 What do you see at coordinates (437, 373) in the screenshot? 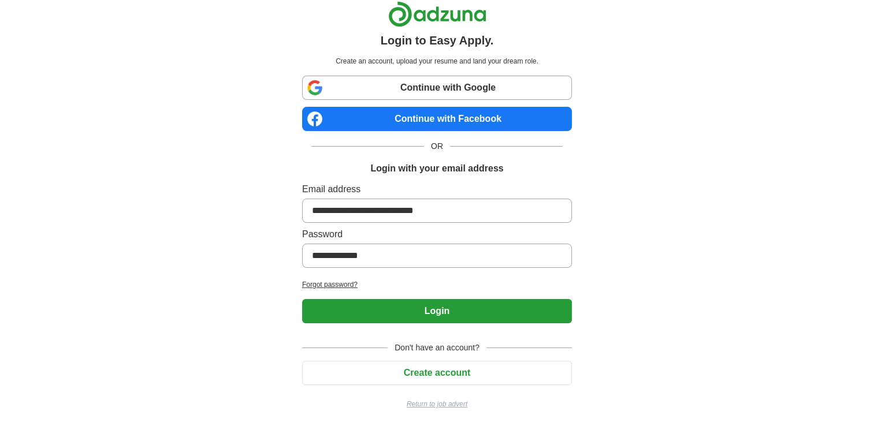
I see `a: Create account` at bounding box center [437, 373].